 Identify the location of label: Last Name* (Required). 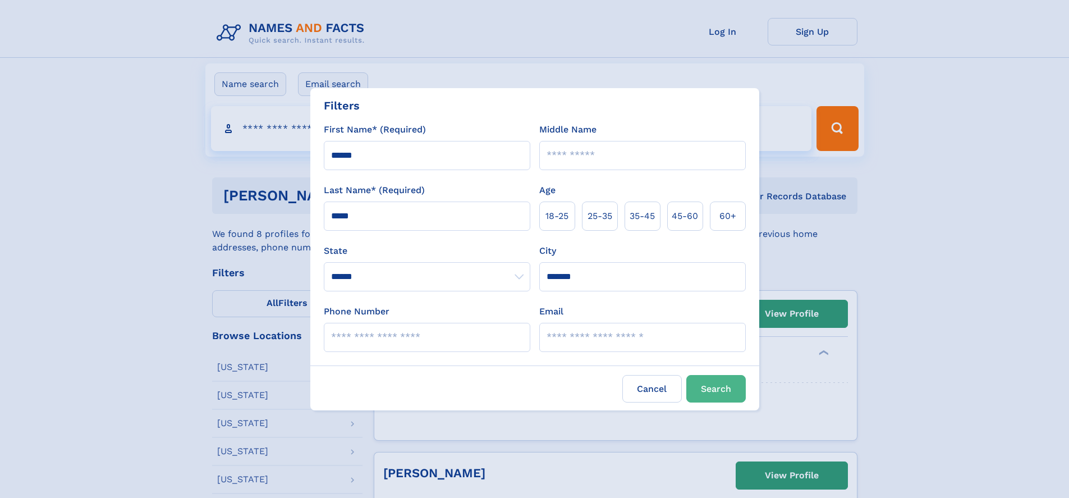
(374, 190).